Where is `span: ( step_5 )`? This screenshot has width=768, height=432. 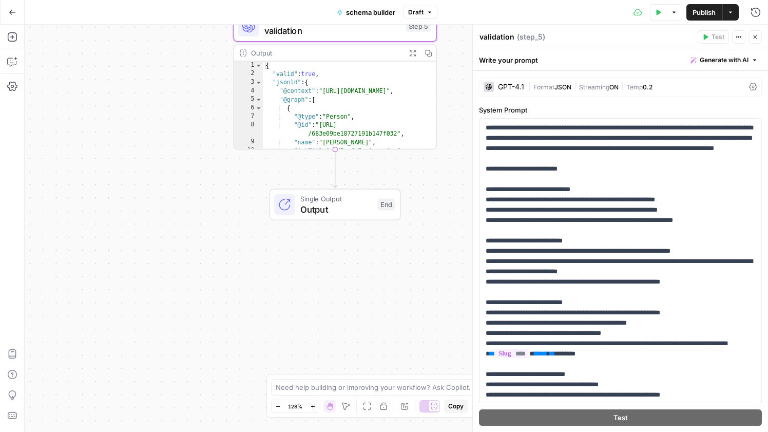 span: ( step_5 ) is located at coordinates (531, 37).